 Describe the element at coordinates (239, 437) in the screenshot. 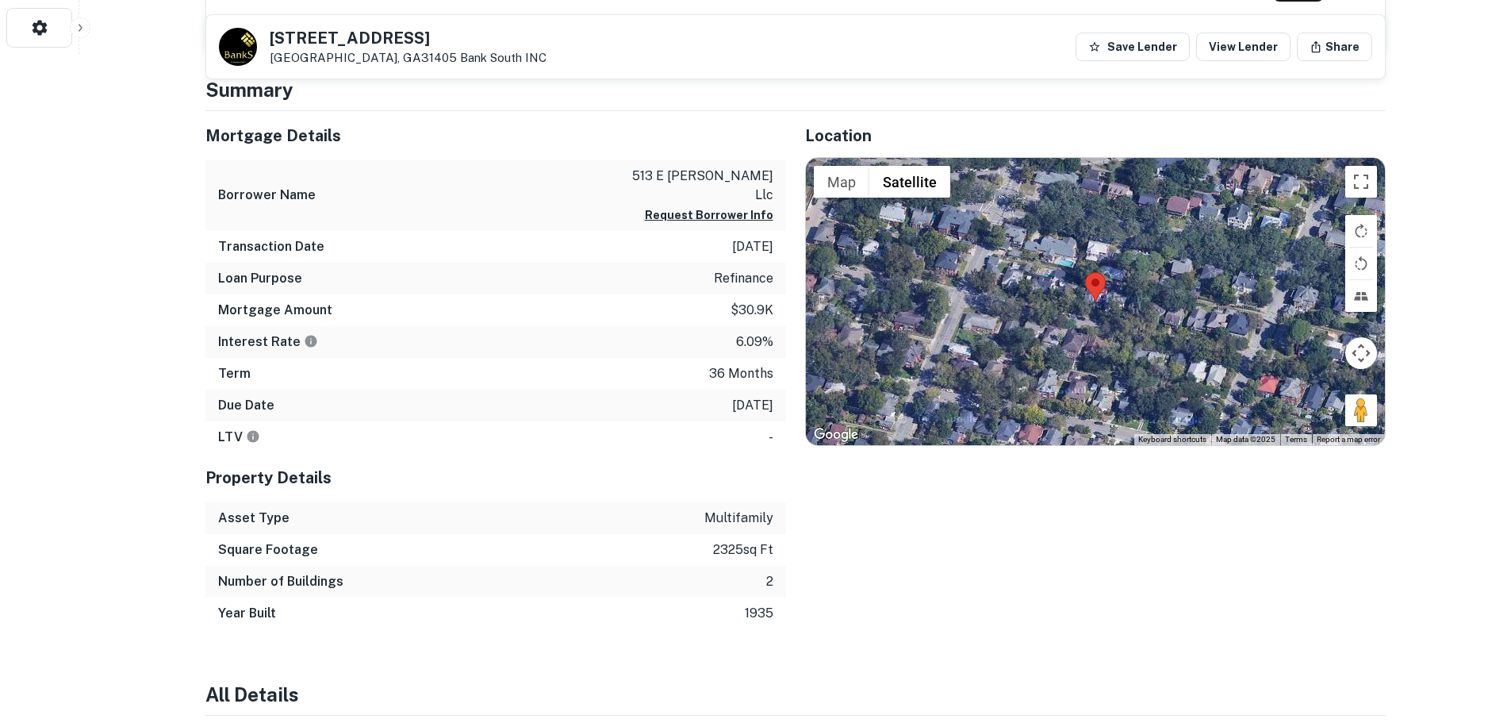

I see `h6: LTV` at that location.